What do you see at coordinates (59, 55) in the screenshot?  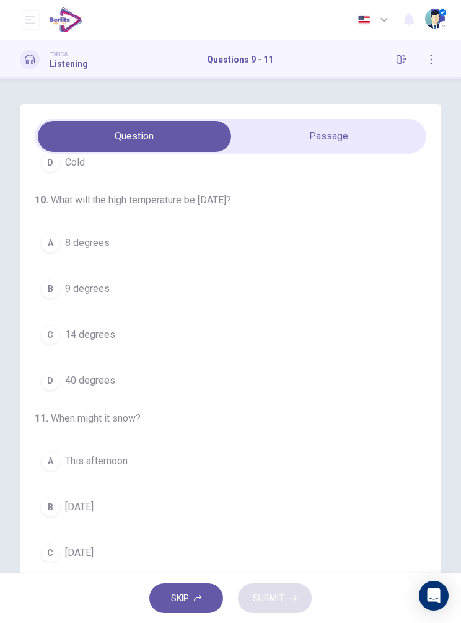 I see `span: TOEIC®` at bounding box center [59, 55].